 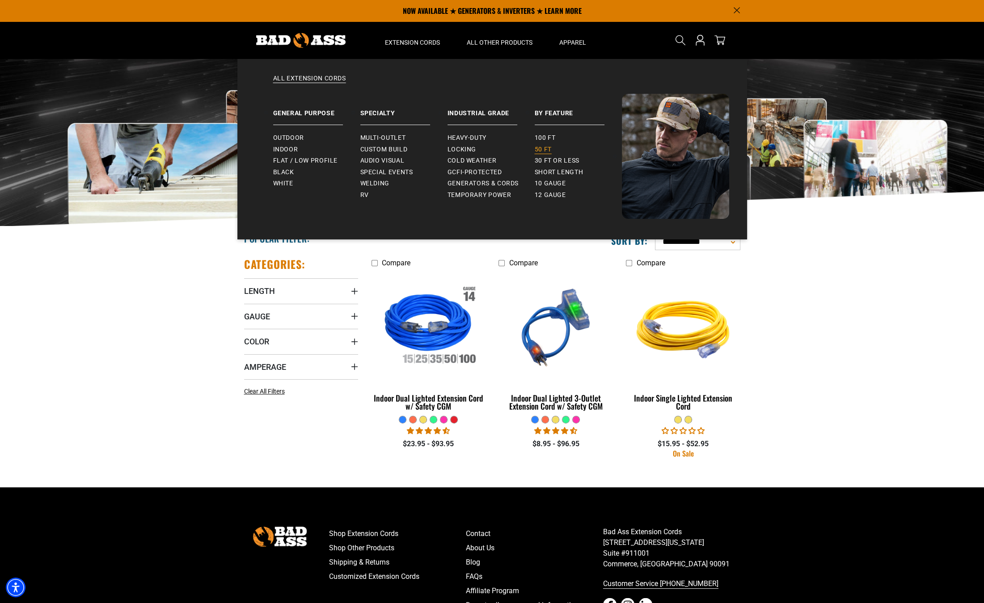 What do you see at coordinates (404, 173) in the screenshot?
I see `a: Special Events` at bounding box center [404, 173].